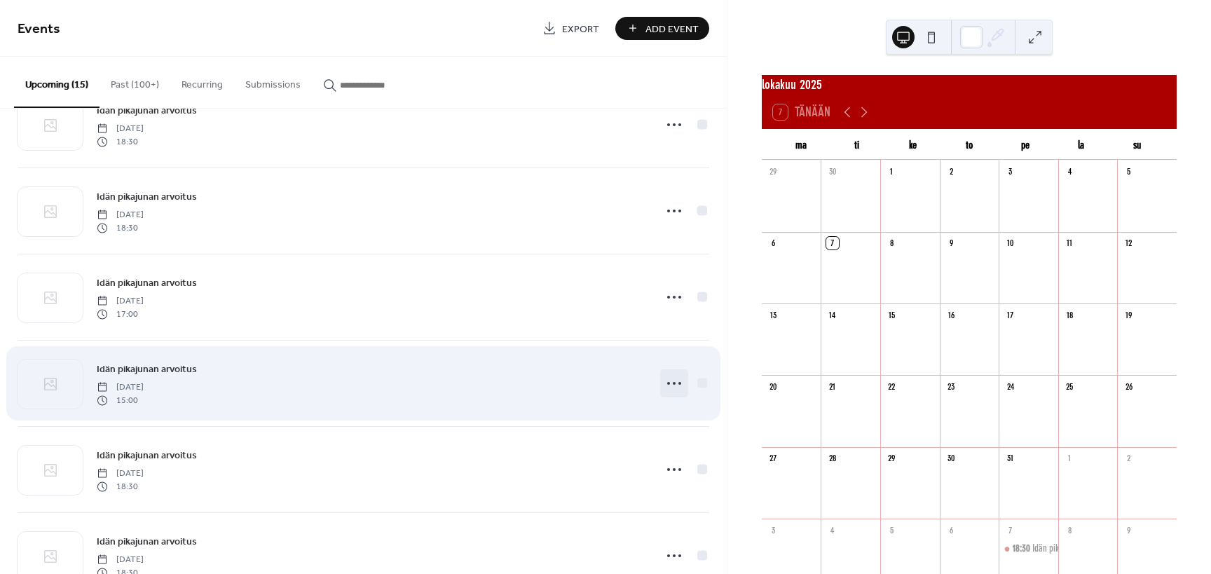 The image size is (1211, 574). What do you see at coordinates (969, 144) in the screenshot?
I see `div: to` at bounding box center [969, 144].